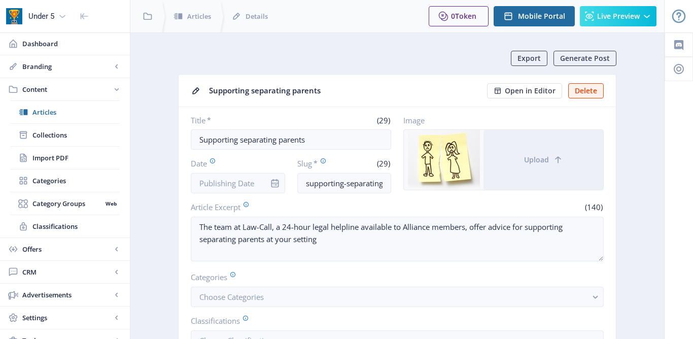 The width and height of the screenshot is (693, 339). What do you see at coordinates (111, 203) in the screenshot?
I see `nb-badge: Web` at bounding box center [111, 203].